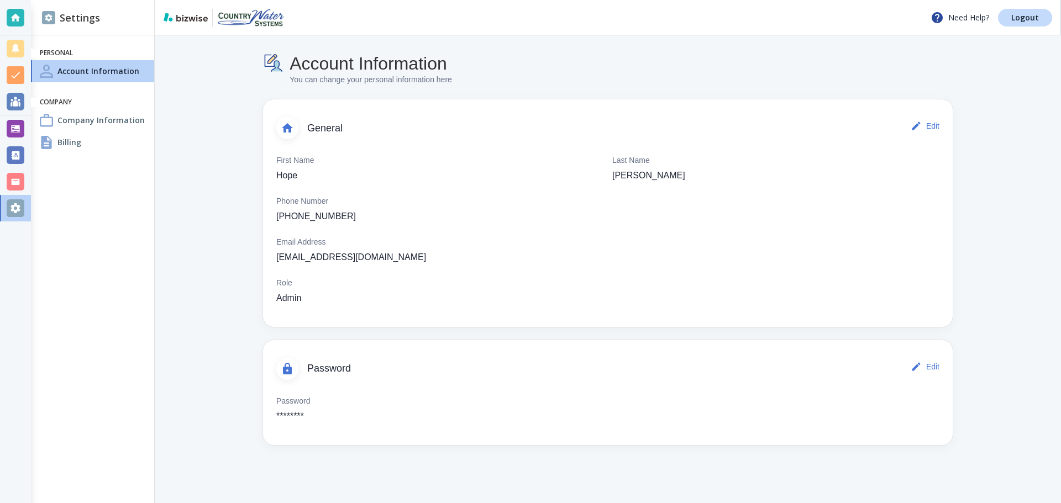 The image size is (1061, 503). Describe the element at coordinates (92, 53) in the screenshot. I see `h6: Personal` at that location.